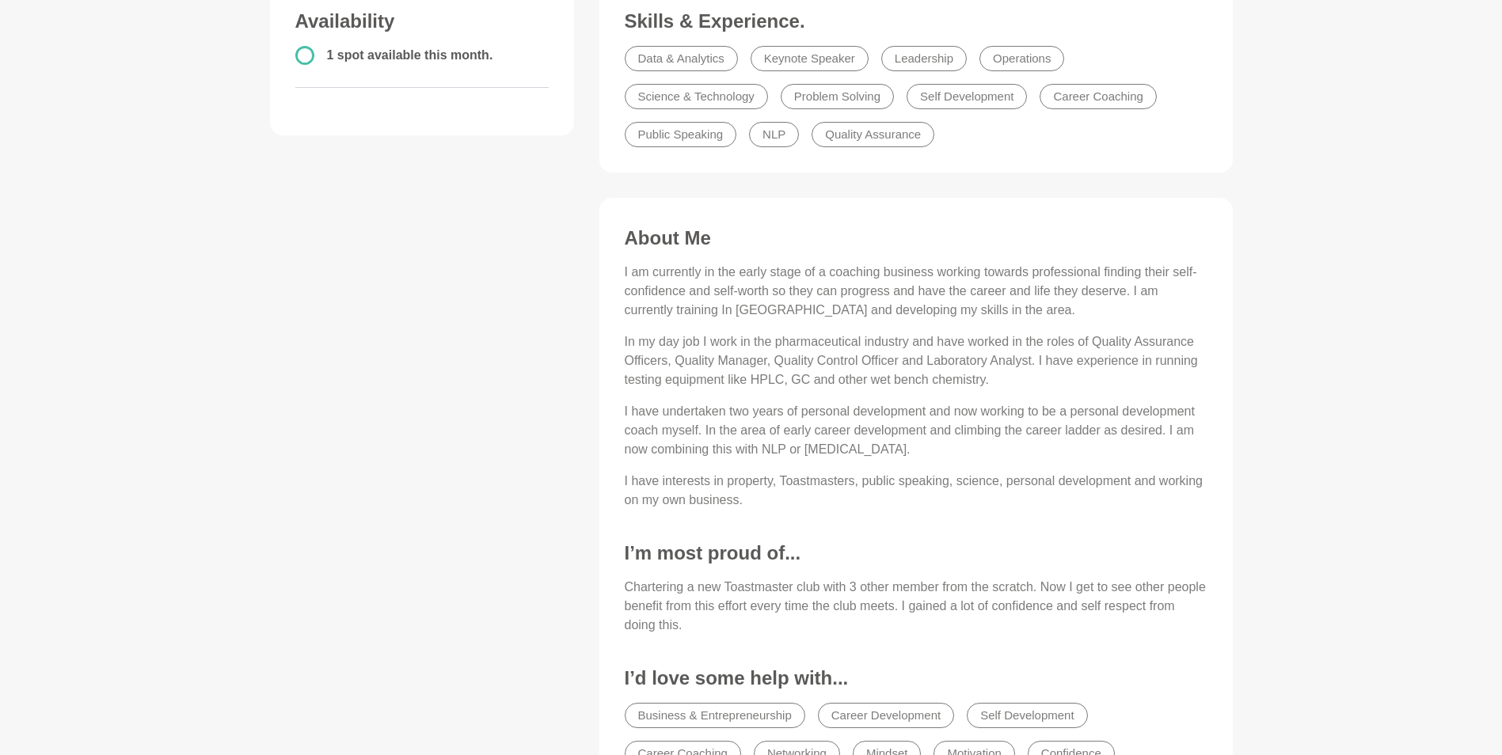 Image resolution: width=1502 pixels, height=755 pixels. Describe the element at coordinates (916, 291) in the screenshot. I see `p: I am currently in the early stage of a coaching business working towards professional finding the...` at that location.